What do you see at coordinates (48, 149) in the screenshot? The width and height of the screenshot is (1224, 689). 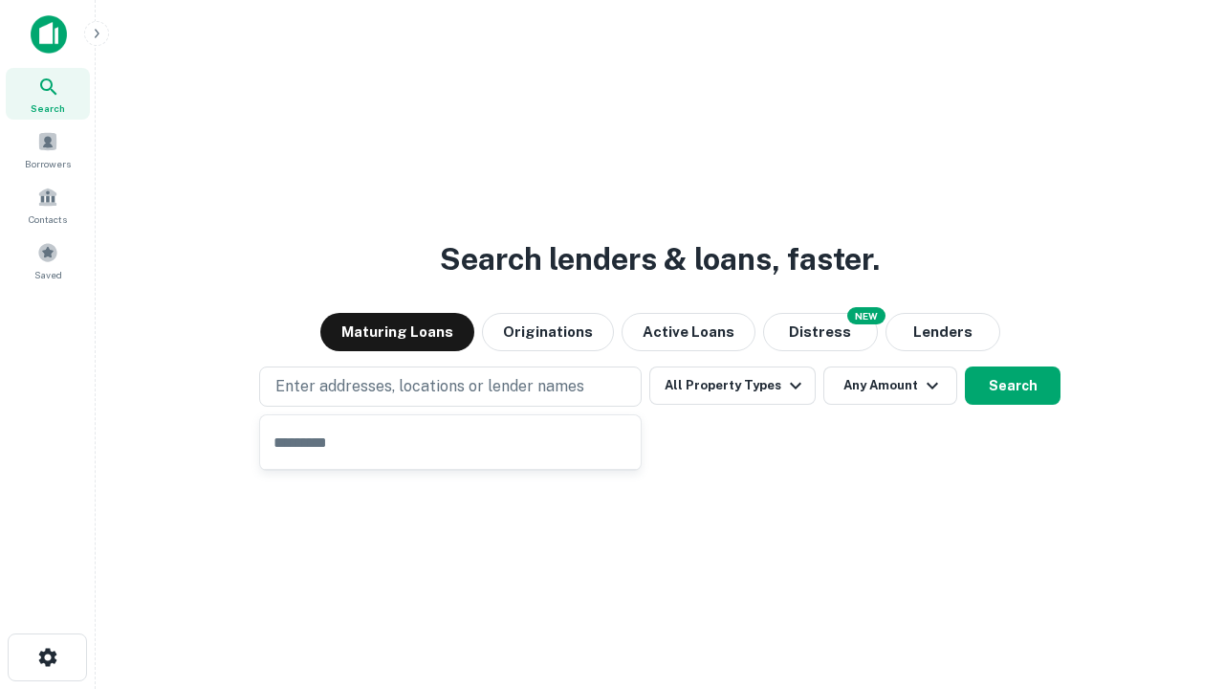 I see `a: Borrowers` at bounding box center [48, 149].